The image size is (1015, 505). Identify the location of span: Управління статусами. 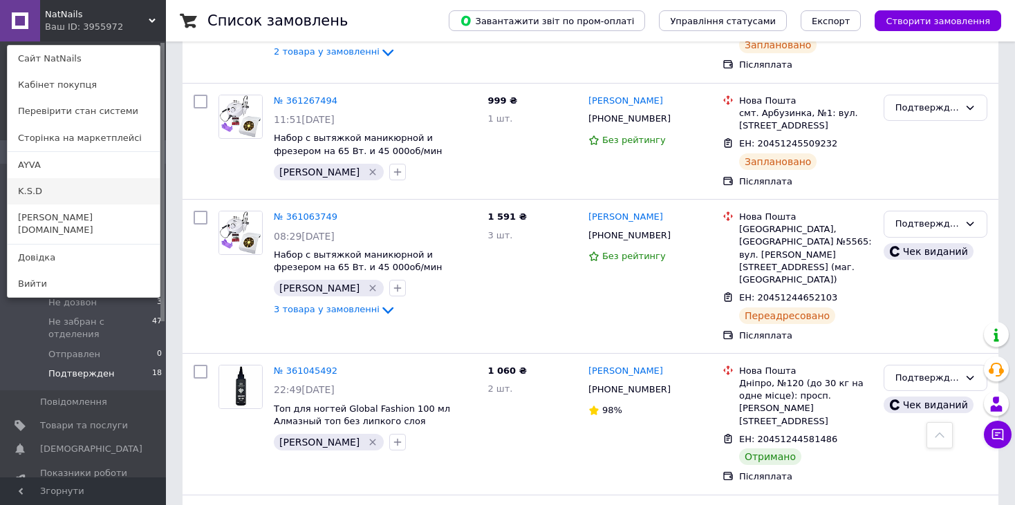
(722, 21).